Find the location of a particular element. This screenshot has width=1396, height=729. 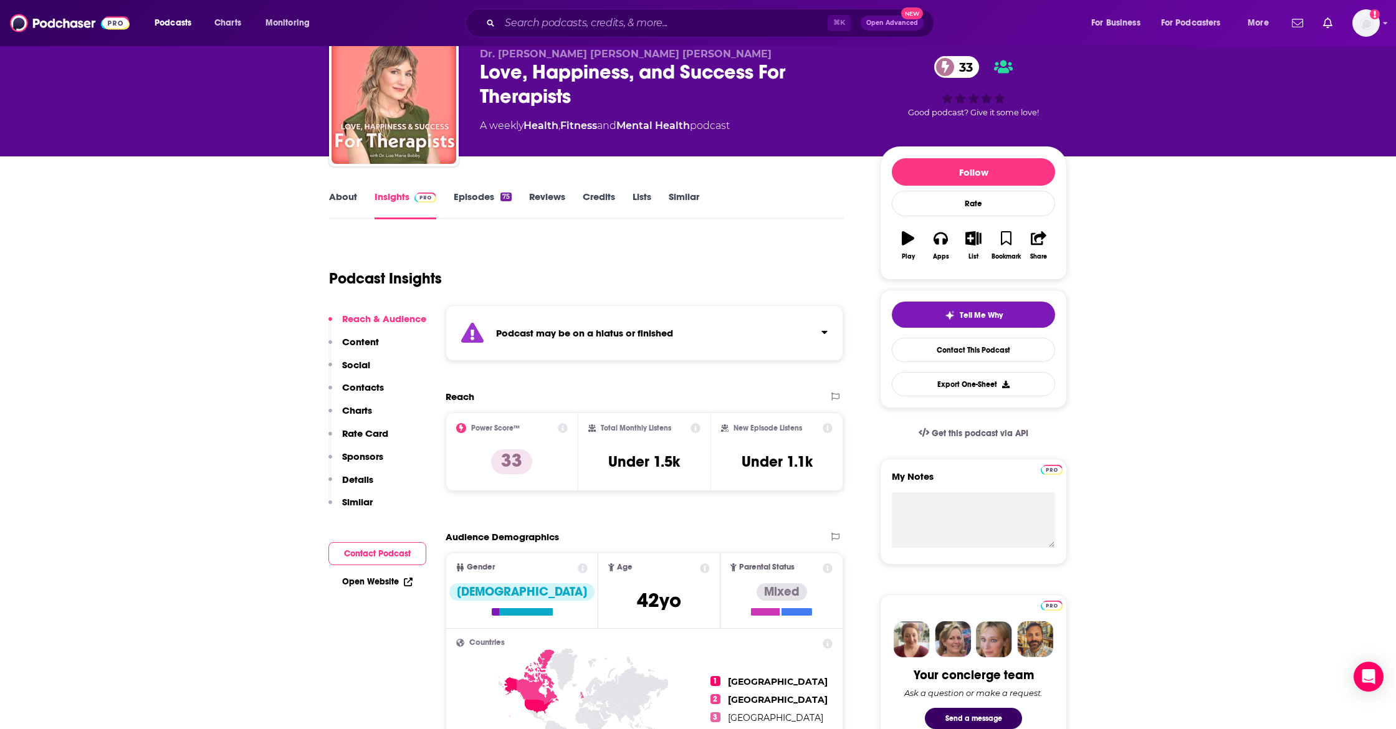

img: Barbara Profile is located at coordinates (953, 639).